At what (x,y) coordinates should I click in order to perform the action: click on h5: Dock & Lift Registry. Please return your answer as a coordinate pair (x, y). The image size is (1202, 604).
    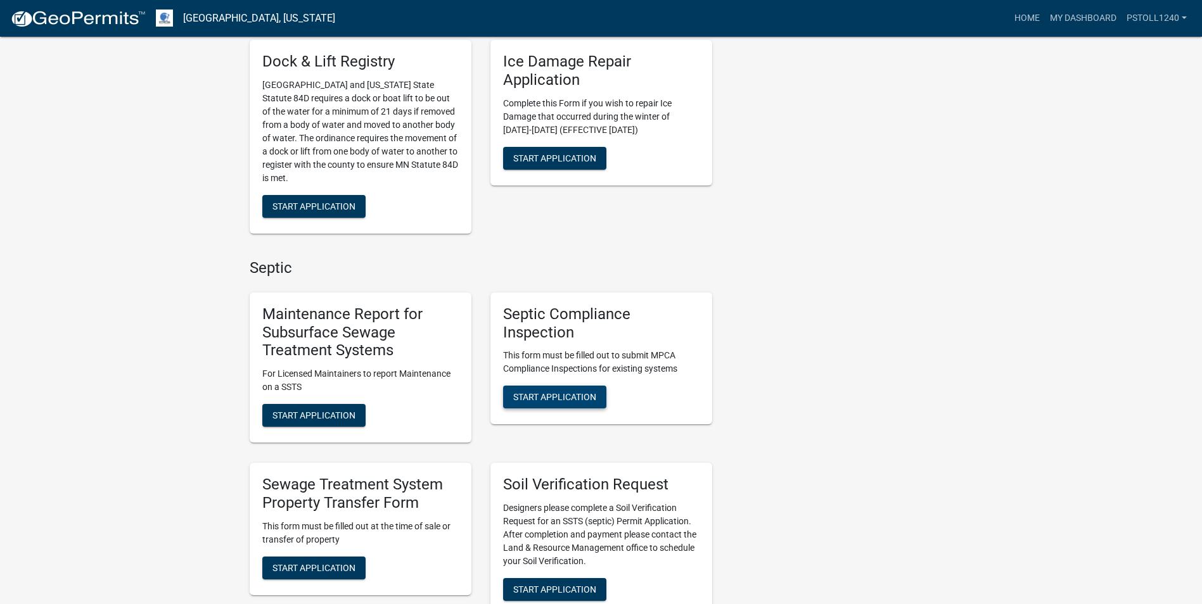
    Looking at the image, I should click on (360, 61).